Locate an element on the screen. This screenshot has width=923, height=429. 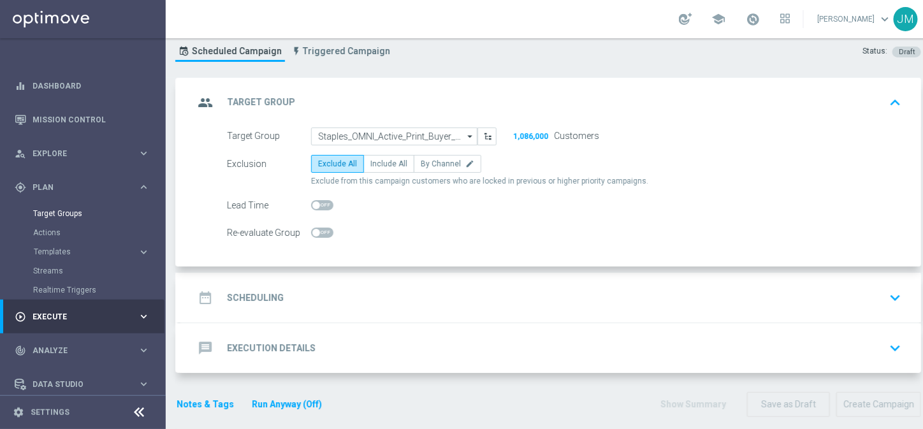
span: Scheduled Campaign is located at coordinates (236, 51).